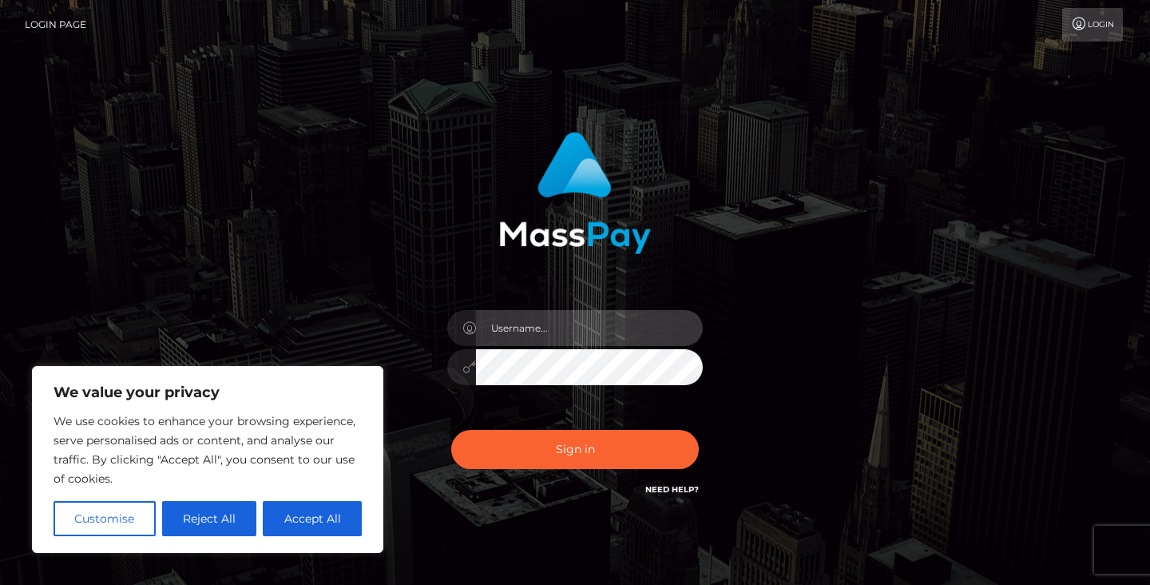 This screenshot has width=1150, height=585. I want to click on div: We value your privacy, so click(208, 459).